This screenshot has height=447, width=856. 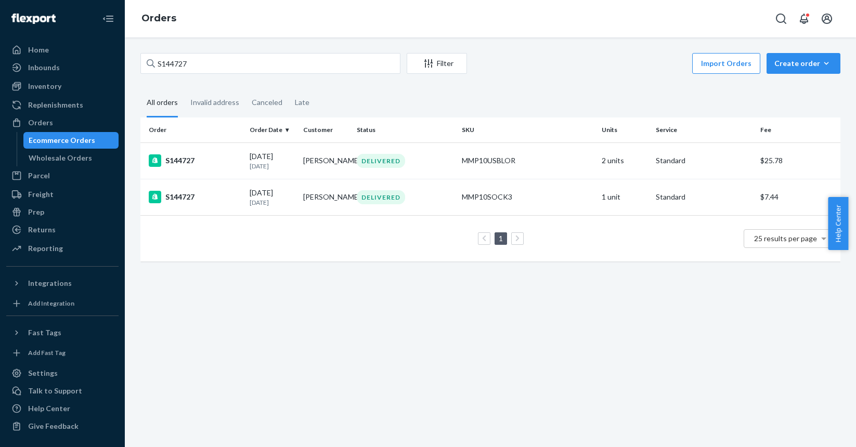 I want to click on button: Fast Tags, so click(x=62, y=333).